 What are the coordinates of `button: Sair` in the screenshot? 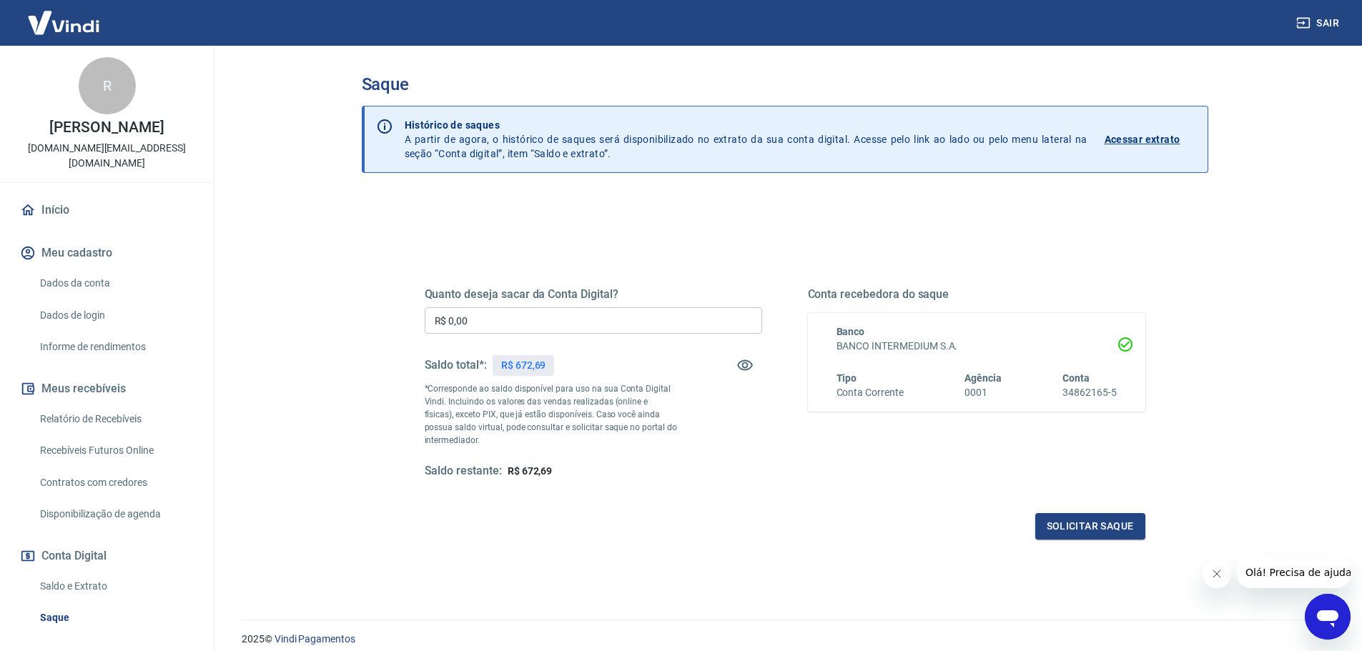 It's located at (1319, 23).